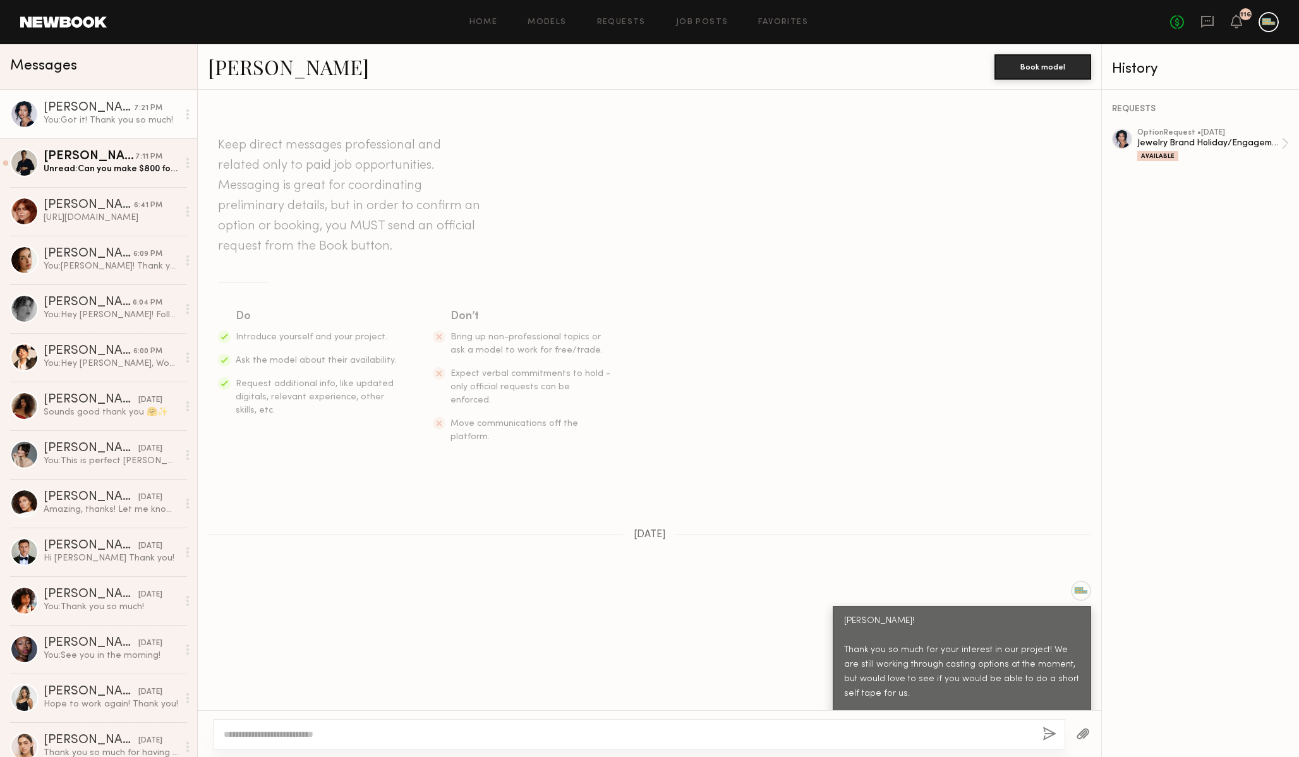 This screenshot has height=757, width=1299. What do you see at coordinates (148, 351) in the screenshot?
I see `div: 6:00 PM` at bounding box center [148, 351].